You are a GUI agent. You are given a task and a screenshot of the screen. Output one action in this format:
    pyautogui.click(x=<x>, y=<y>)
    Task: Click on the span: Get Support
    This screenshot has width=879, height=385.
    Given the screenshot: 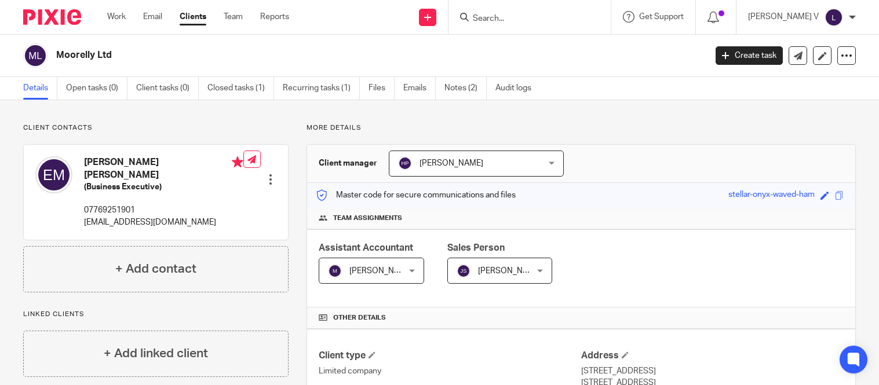 What is the action you would take?
    pyautogui.click(x=661, y=17)
    